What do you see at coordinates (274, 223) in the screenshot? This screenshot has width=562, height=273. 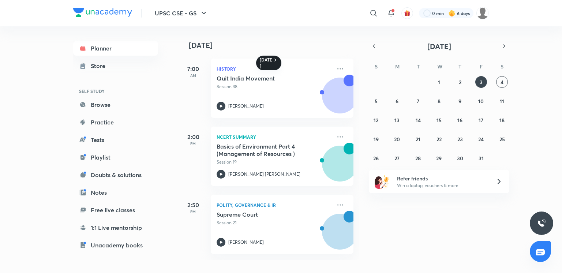 I see `p: Session 21` at bounding box center [274, 223].